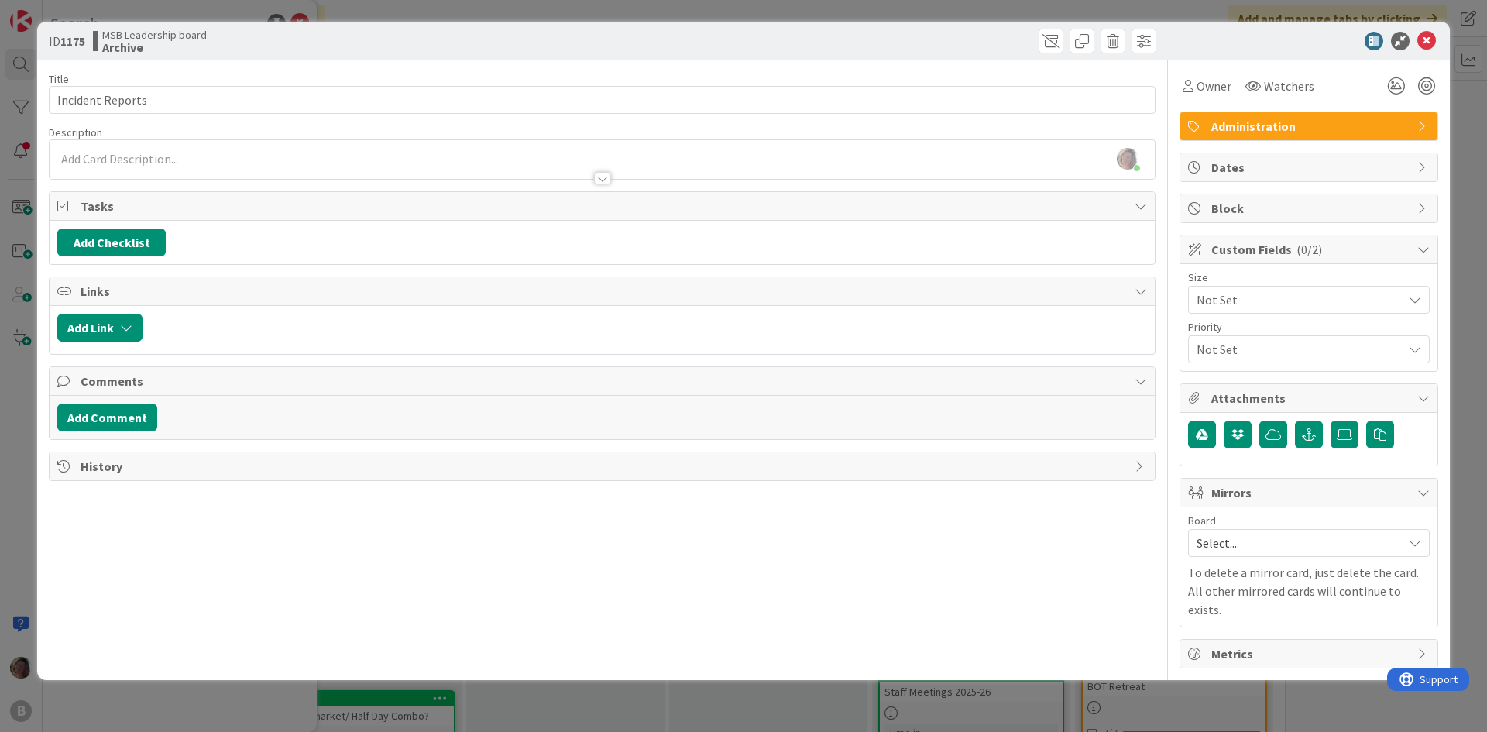 This screenshot has width=1487, height=732. What do you see at coordinates (1310, 398) in the screenshot?
I see `span: Attachments` at bounding box center [1310, 398].